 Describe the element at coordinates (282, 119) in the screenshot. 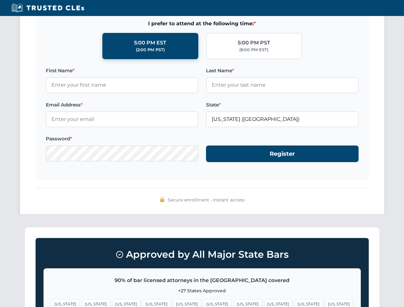

I see `input: Arizona (AZ)` at that location.